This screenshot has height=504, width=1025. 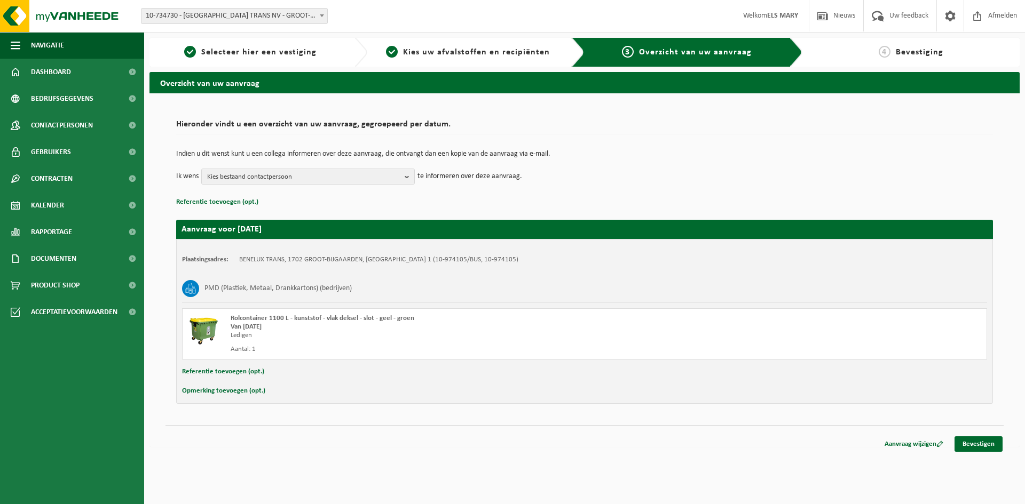 What do you see at coordinates (322, 318) in the screenshot?
I see `span: Rolcontainer 1100 L - kunststof - vlak deksel - slot - geel - groen` at bounding box center [322, 318].